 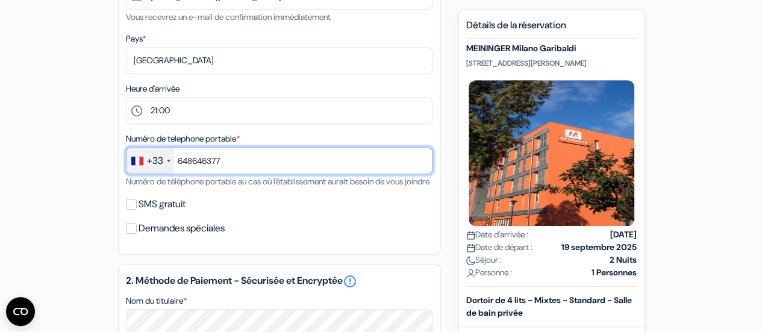 What do you see at coordinates (181, 228) in the screenshot?
I see `label: Demandes spéciales` at bounding box center [181, 228].